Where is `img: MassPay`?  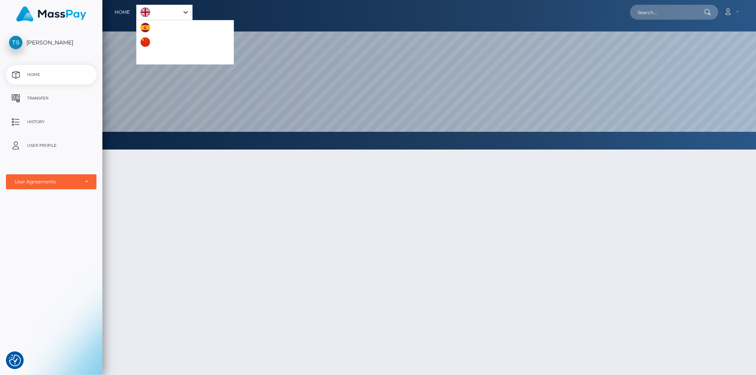
img: MassPay is located at coordinates (51, 14).